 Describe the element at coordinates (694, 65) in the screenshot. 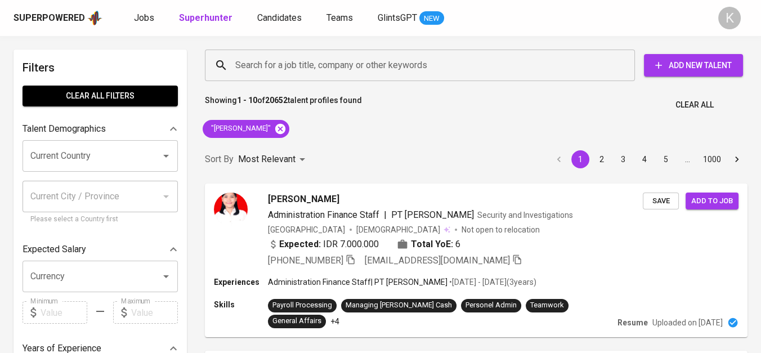

I see `button: Add New Talent` at that location.